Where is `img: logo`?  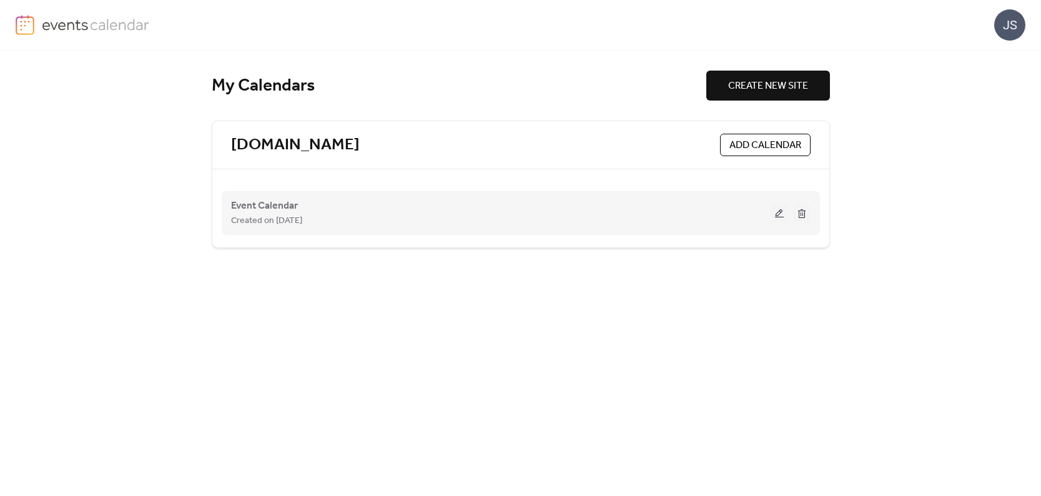
img: logo is located at coordinates (25, 25).